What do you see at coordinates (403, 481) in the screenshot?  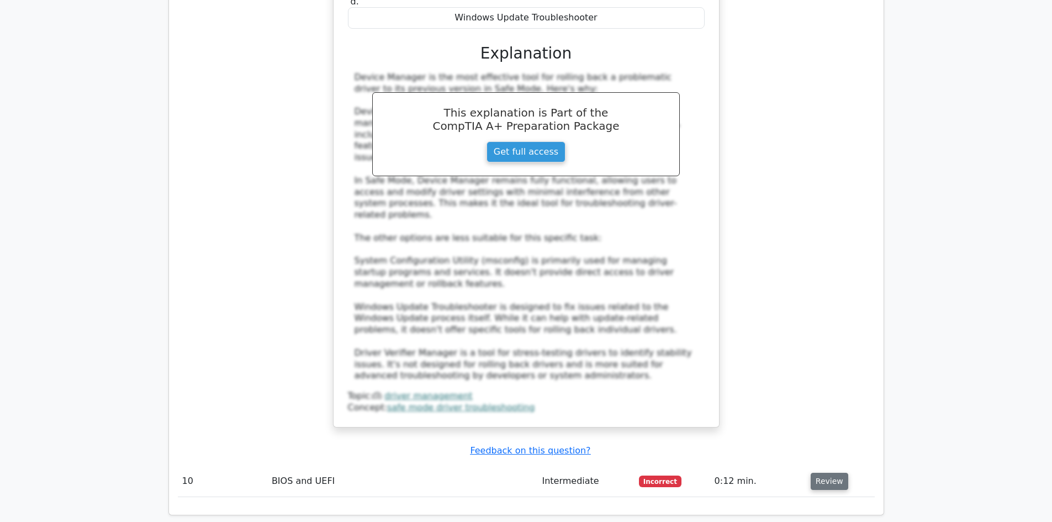 I see `td: BIOS and UEFI` at bounding box center [403, 481].